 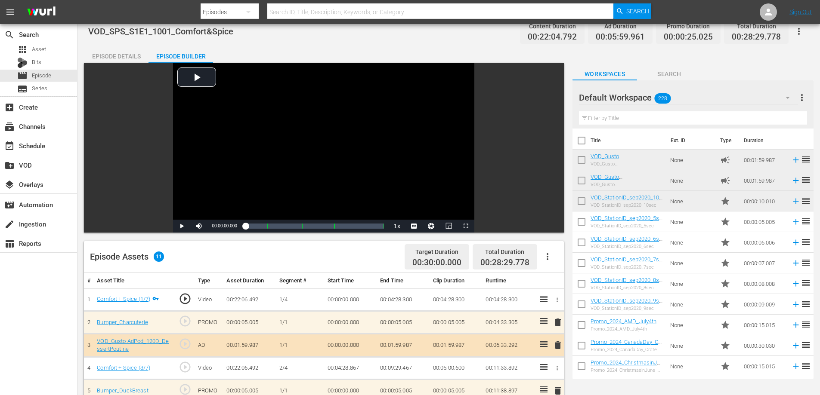 What do you see at coordinates (628, 141) in the screenshot?
I see `th: Title` at bounding box center [628, 141].